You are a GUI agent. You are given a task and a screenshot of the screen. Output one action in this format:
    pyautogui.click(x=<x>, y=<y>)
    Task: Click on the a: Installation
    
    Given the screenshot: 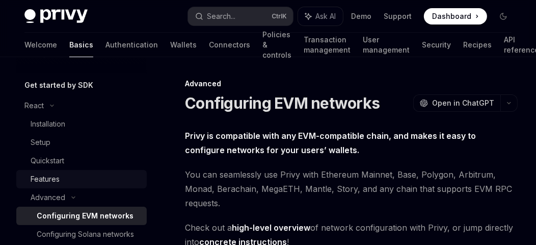 What is the action you would take?
    pyautogui.click(x=82, y=124)
    